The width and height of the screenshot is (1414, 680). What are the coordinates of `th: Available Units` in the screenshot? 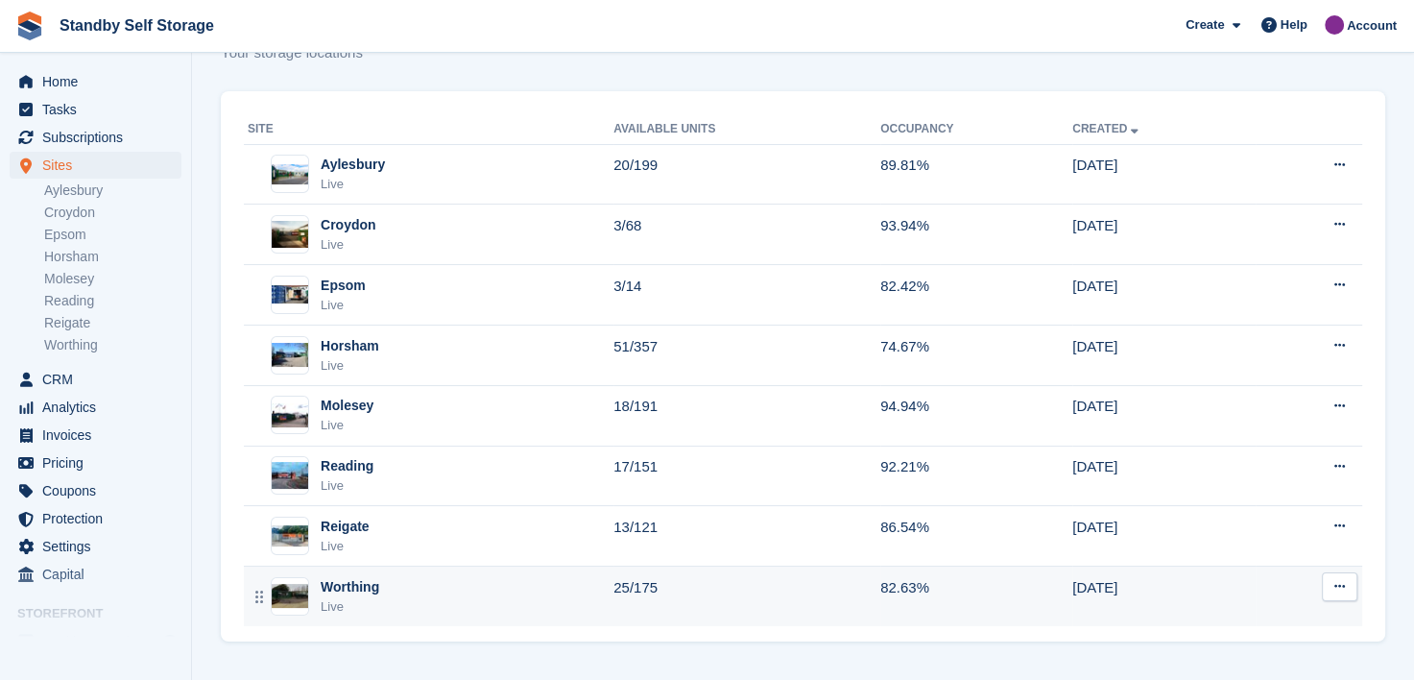 It's located at (747, 130).